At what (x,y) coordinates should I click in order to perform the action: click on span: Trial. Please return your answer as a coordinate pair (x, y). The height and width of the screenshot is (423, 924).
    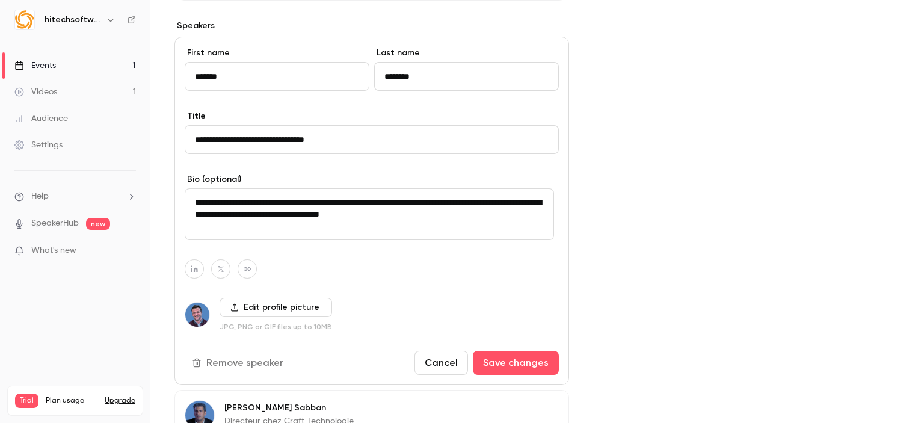
    Looking at the image, I should click on (26, 401).